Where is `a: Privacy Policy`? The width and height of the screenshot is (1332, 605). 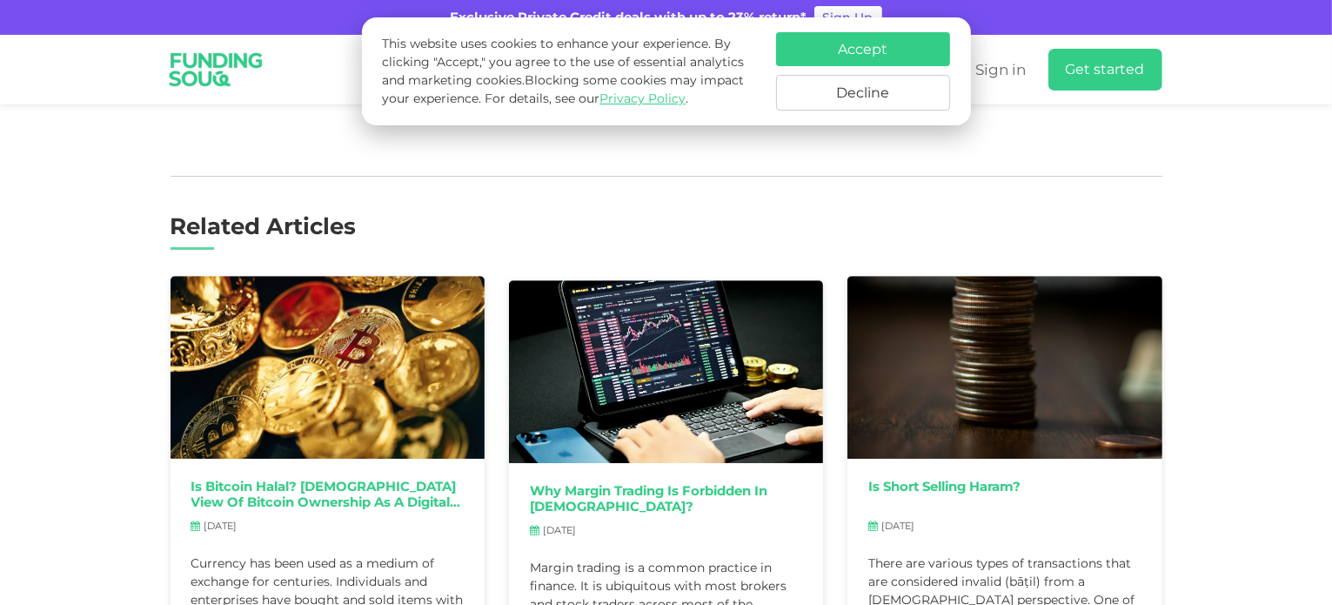
a: Privacy Policy is located at coordinates (642, 98).